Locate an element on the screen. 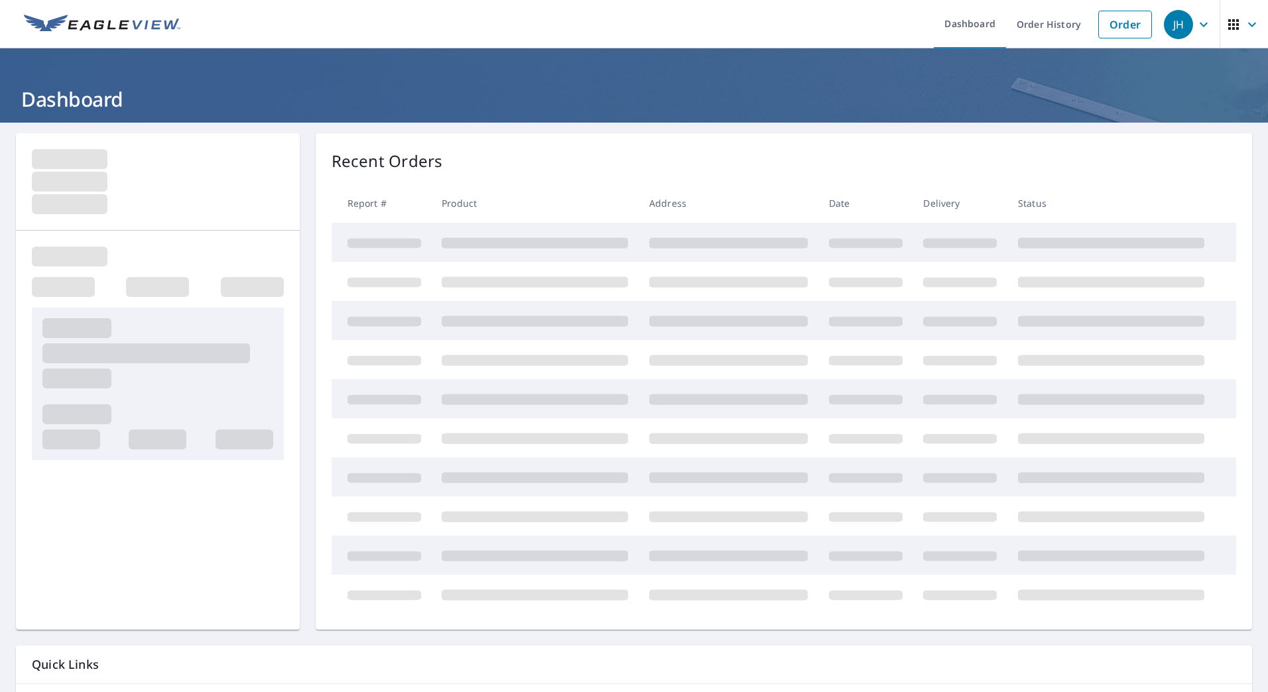  th: Date is located at coordinates (865, 203).